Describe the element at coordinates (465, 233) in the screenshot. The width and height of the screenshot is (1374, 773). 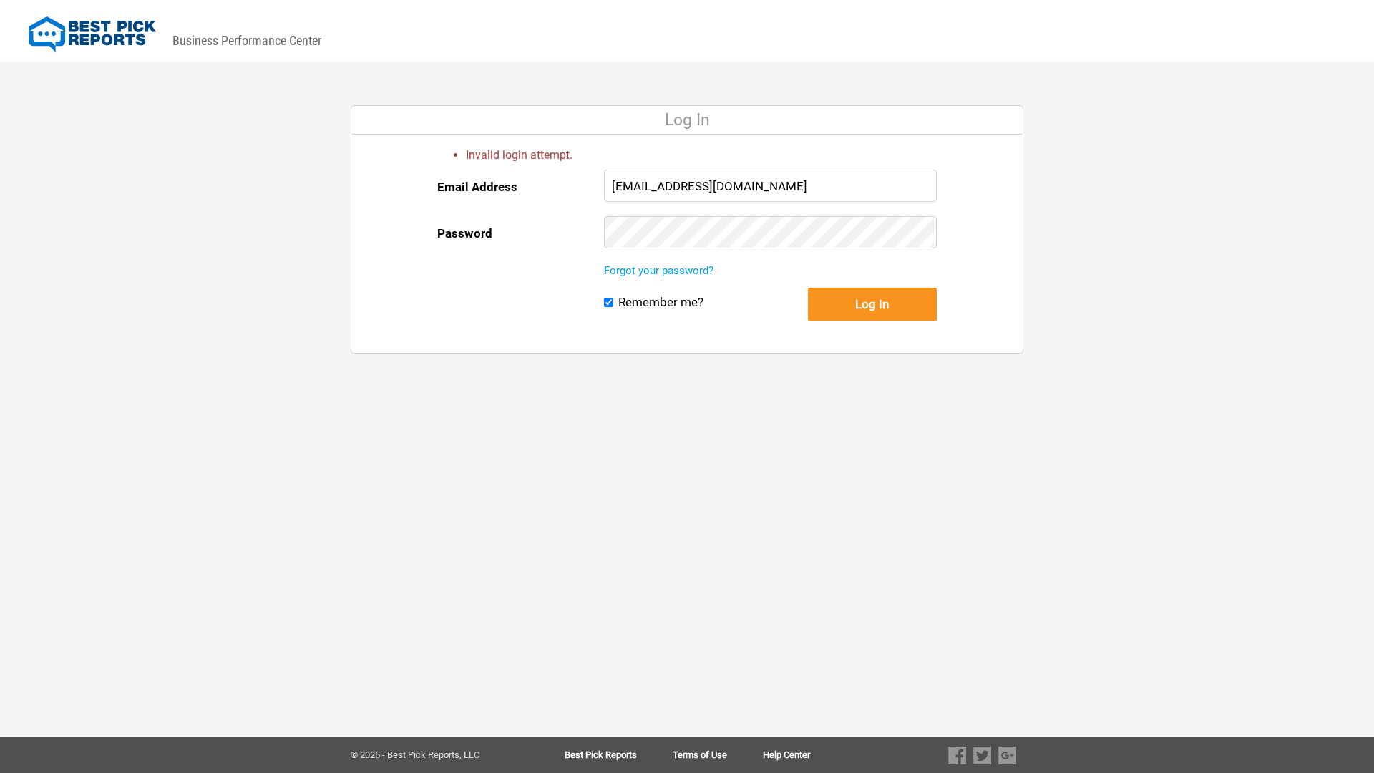
I see `label: Password` at that location.